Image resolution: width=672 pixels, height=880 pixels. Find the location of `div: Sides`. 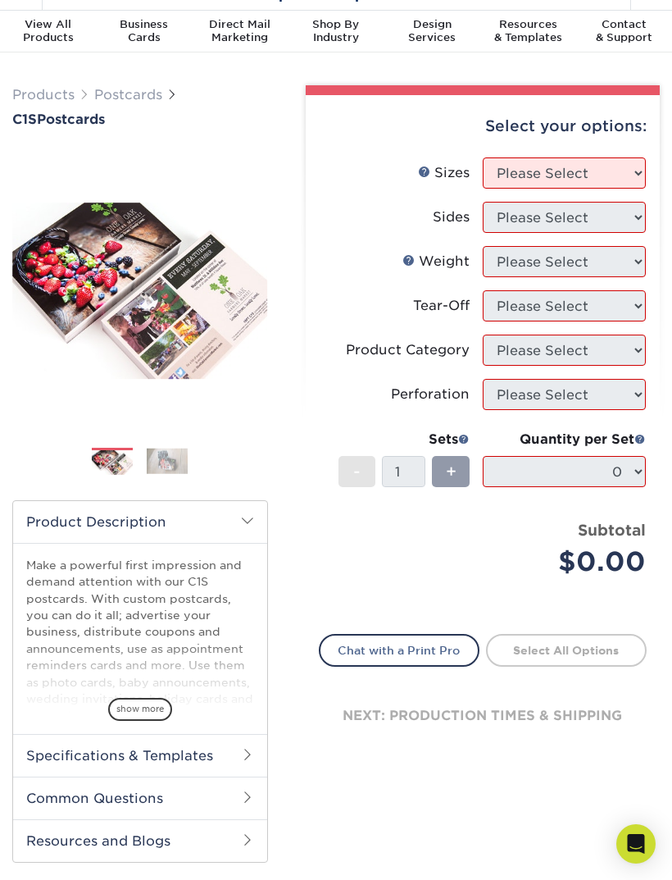

div: Sides is located at coordinates (451, 217).